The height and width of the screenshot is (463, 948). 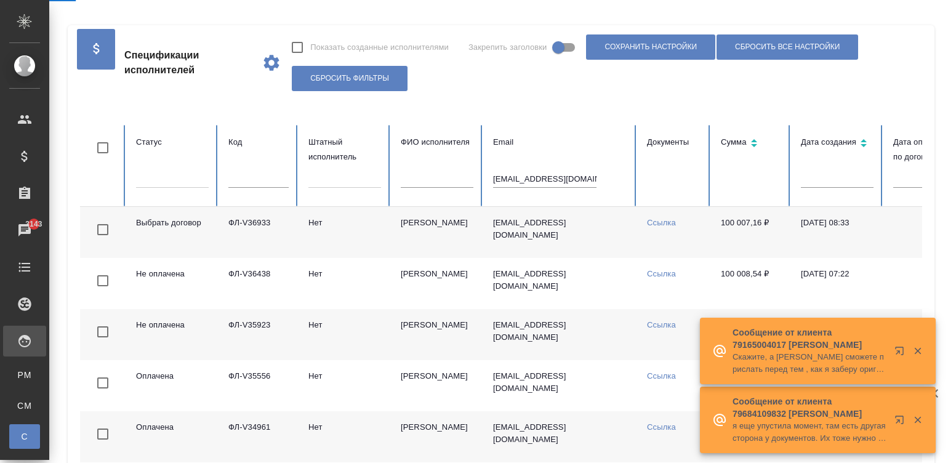 What do you see at coordinates (258, 142) in the screenshot?
I see `div: Код` at bounding box center [258, 142].